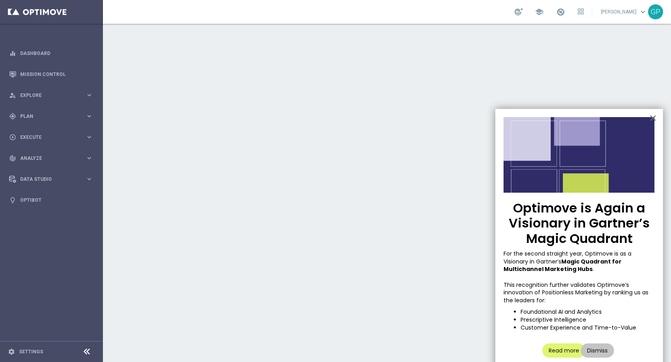 Image resolution: width=671 pixels, height=362 pixels. I want to click on i: lightbulb, so click(13, 200).